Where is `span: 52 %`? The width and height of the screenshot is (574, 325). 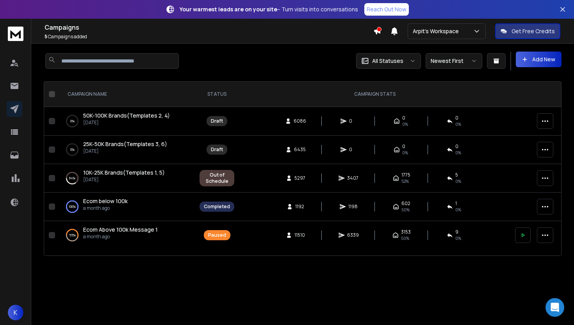 span: 52 % is located at coordinates (405, 181).